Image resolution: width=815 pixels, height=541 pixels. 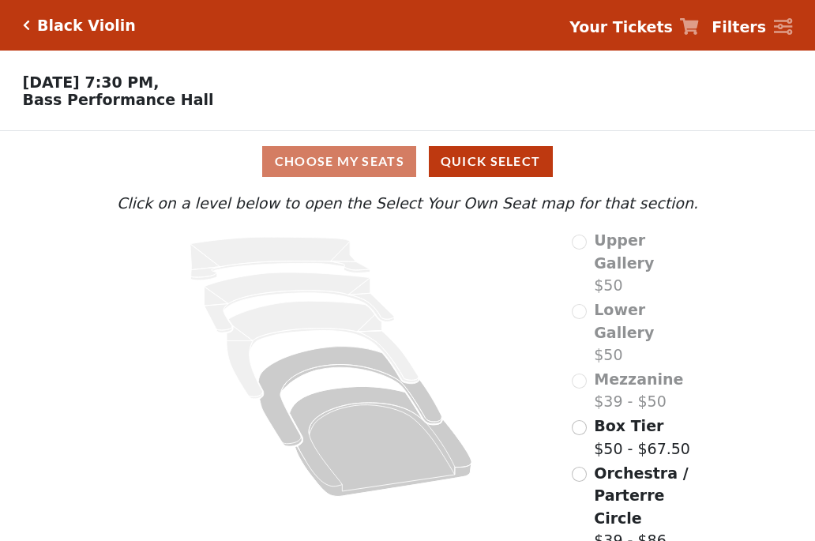 I want to click on a: Filters, so click(x=752, y=27).